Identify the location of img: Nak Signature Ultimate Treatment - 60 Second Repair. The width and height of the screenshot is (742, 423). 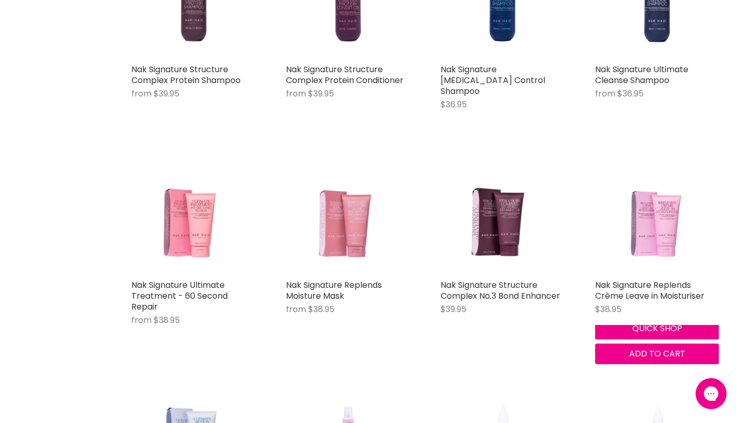
(193, 212).